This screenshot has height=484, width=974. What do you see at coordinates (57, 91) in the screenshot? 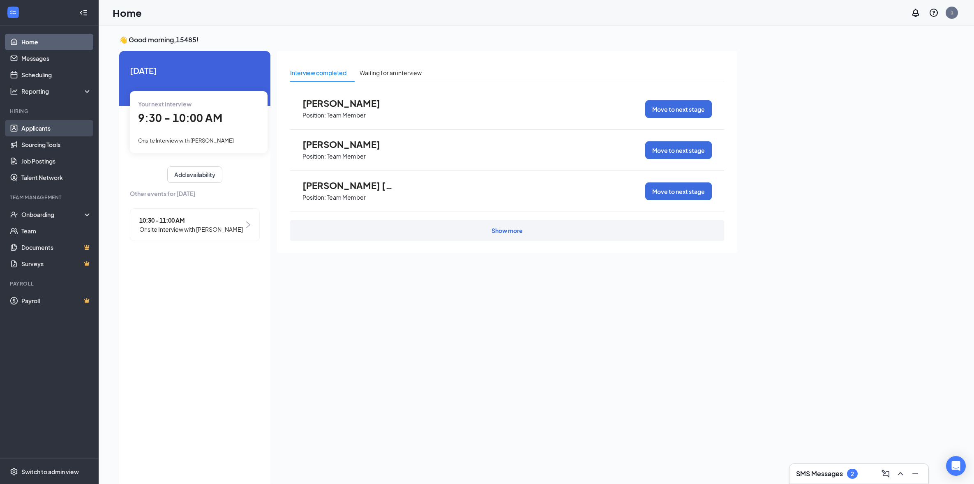
I see `div: Reporting` at bounding box center [57, 91].